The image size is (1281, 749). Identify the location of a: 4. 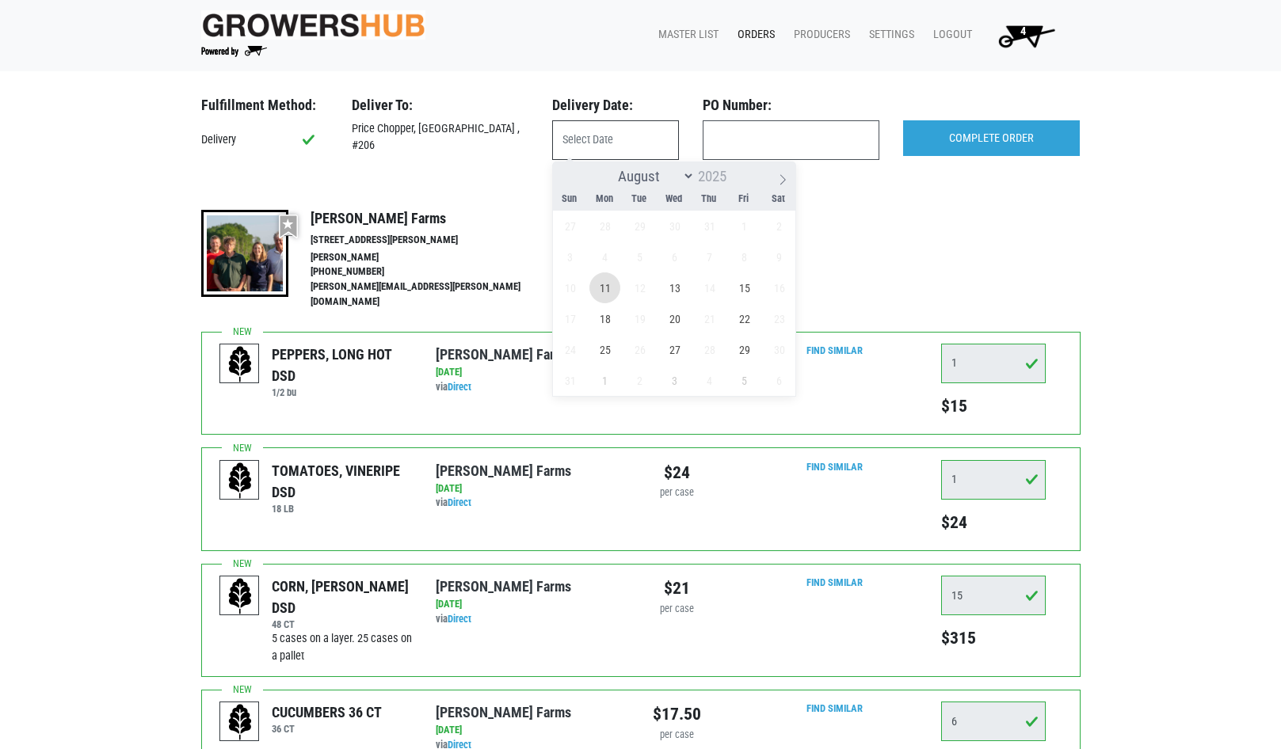
(1022, 36).